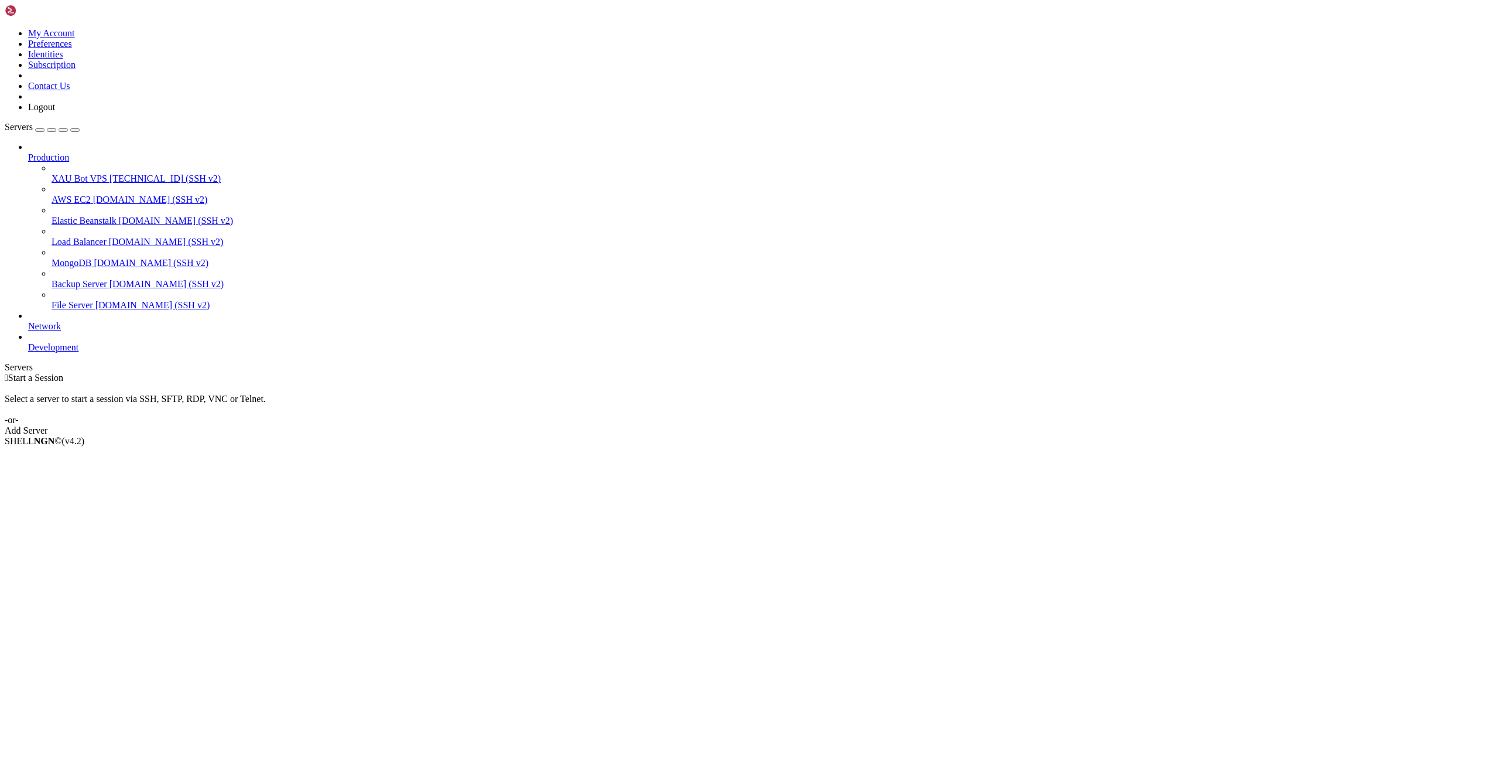 Image resolution: width=1499 pixels, height=773 pixels. What do you see at coordinates (79, 283) in the screenshot?
I see `span: Backup Server` at bounding box center [79, 283].